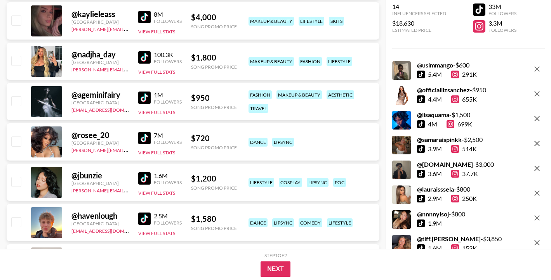 This screenshot has height=280, width=551. What do you see at coordinates (435, 174) in the screenshot?
I see `div: 3.6M` at bounding box center [435, 174].